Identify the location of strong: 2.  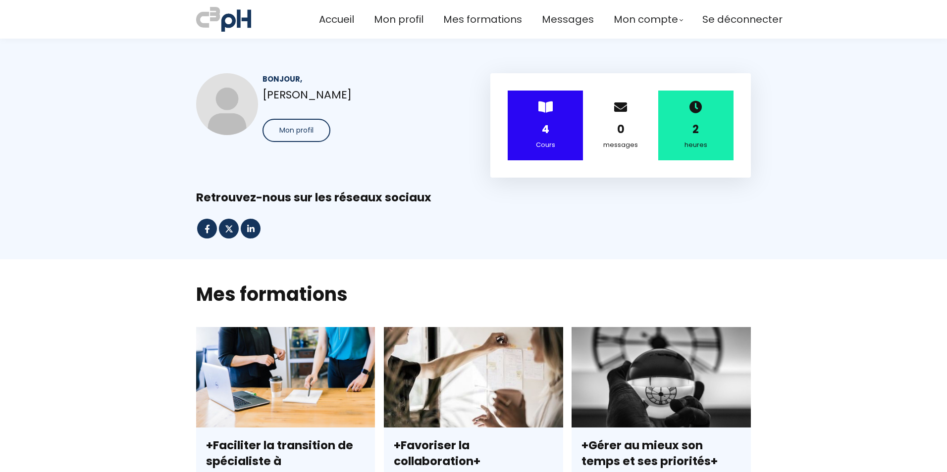
(695, 129).